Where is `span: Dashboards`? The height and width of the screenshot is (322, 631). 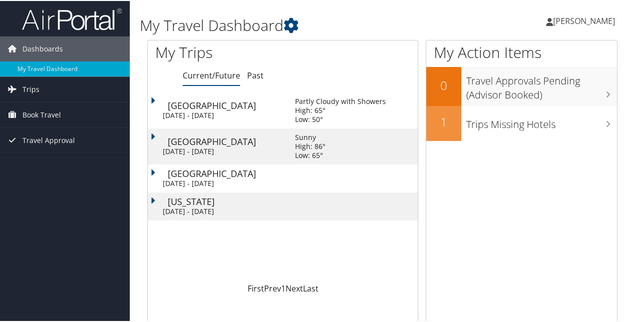
span: Dashboards is located at coordinates (42, 48).